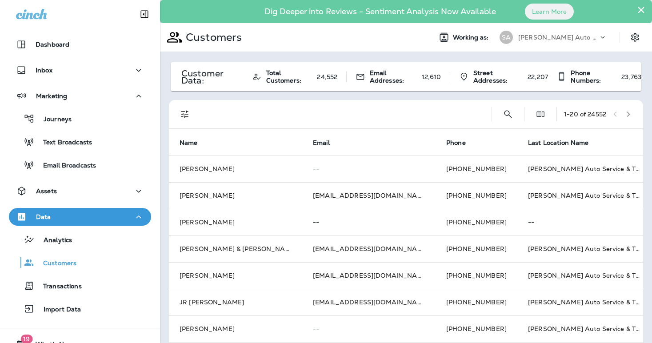 Image resolution: width=652 pixels, height=343 pixels. What do you see at coordinates (80, 239) in the screenshot?
I see `button: Analytics` at bounding box center [80, 239].